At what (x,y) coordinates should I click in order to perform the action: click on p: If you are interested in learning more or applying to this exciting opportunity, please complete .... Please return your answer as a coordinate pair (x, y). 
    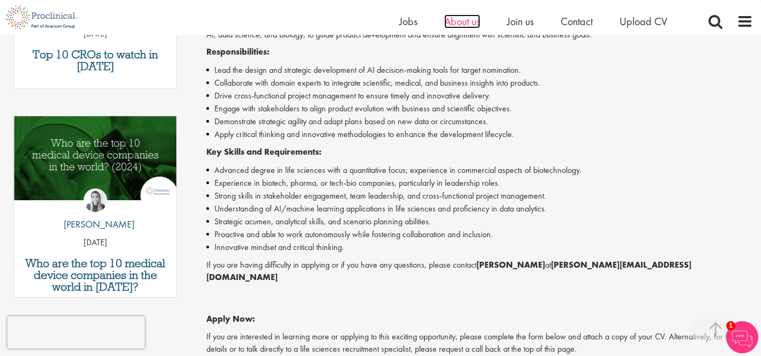
    Looking at the image, I should click on (479, 343).